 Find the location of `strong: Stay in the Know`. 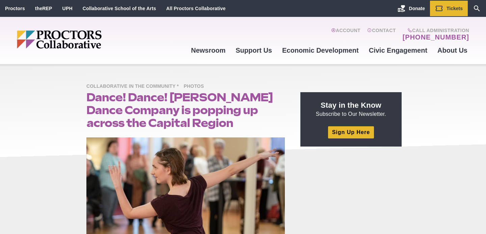

strong: Stay in the Know is located at coordinates (351, 105).